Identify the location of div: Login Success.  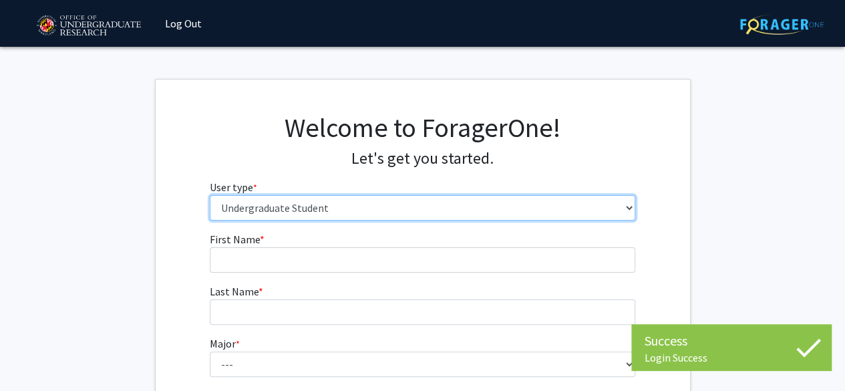
(732, 357).